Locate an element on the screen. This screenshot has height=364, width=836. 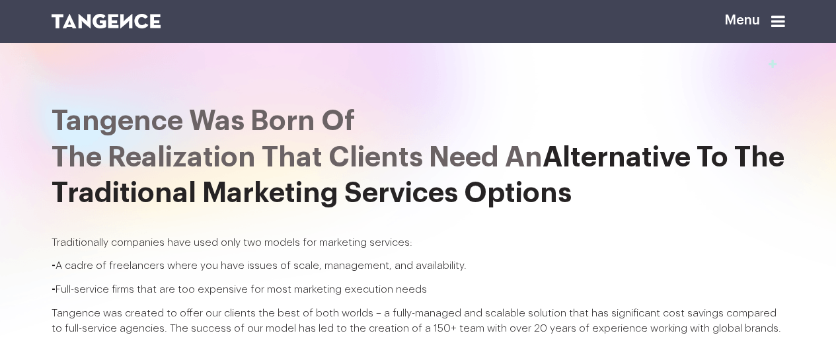
p: A cadre of freelancers where you have issues of scale, management, and availability. is located at coordinates (418, 266).